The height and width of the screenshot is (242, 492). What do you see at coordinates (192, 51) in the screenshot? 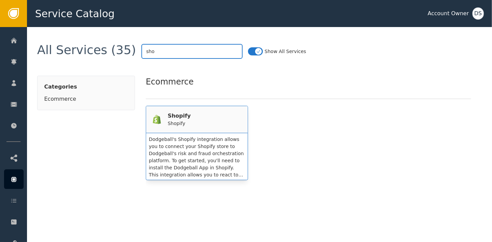
I see `input: Search Services` at bounding box center [192, 51].